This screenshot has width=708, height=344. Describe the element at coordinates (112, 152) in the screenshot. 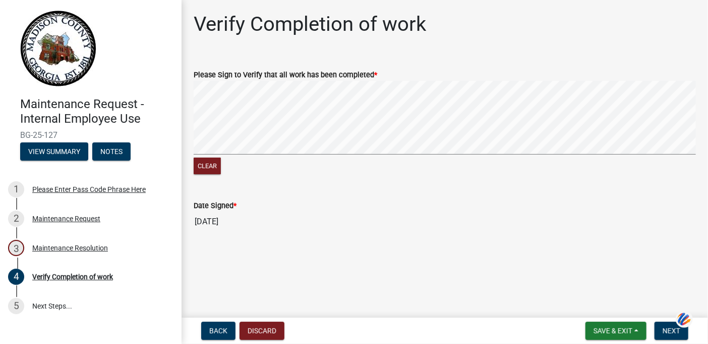

I see `wm-modal-confirm: Notes` at that location.